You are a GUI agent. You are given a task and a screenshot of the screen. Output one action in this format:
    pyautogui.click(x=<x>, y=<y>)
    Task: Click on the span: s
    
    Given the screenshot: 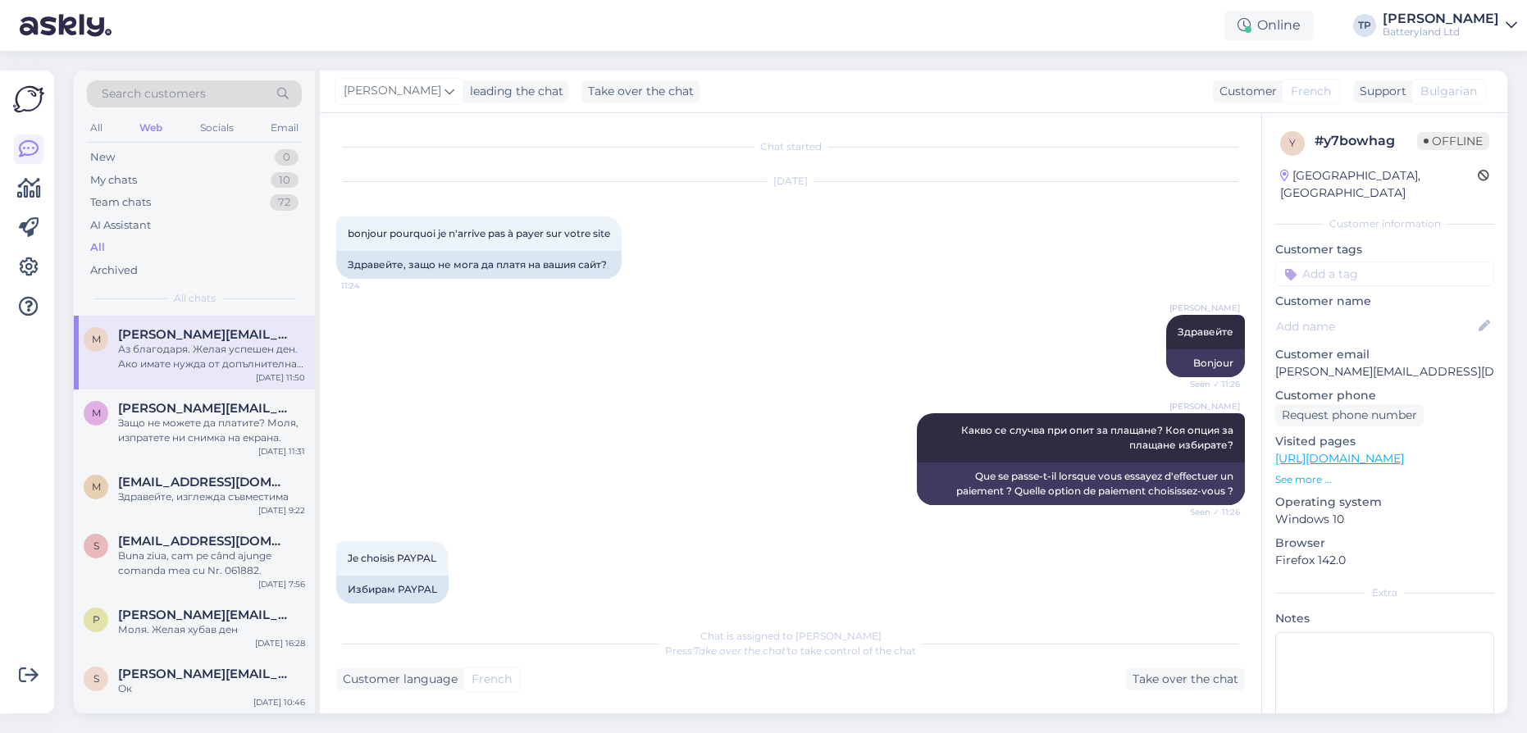 What is the action you would take?
    pyautogui.click(x=96, y=545)
    